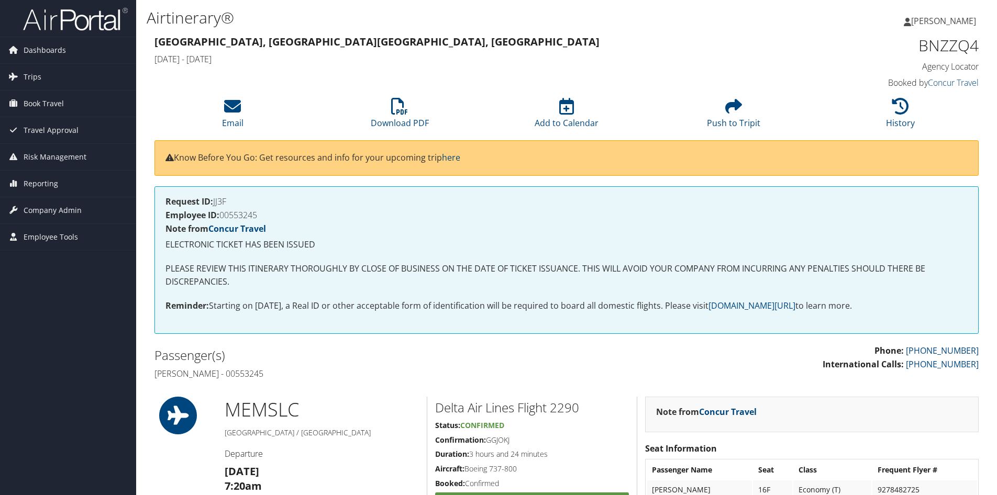 Image resolution: width=997 pixels, height=495 pixels. Describe the element at coordinates (566, 201) in the screenshot. I see `h4: JJ3F` at that location.